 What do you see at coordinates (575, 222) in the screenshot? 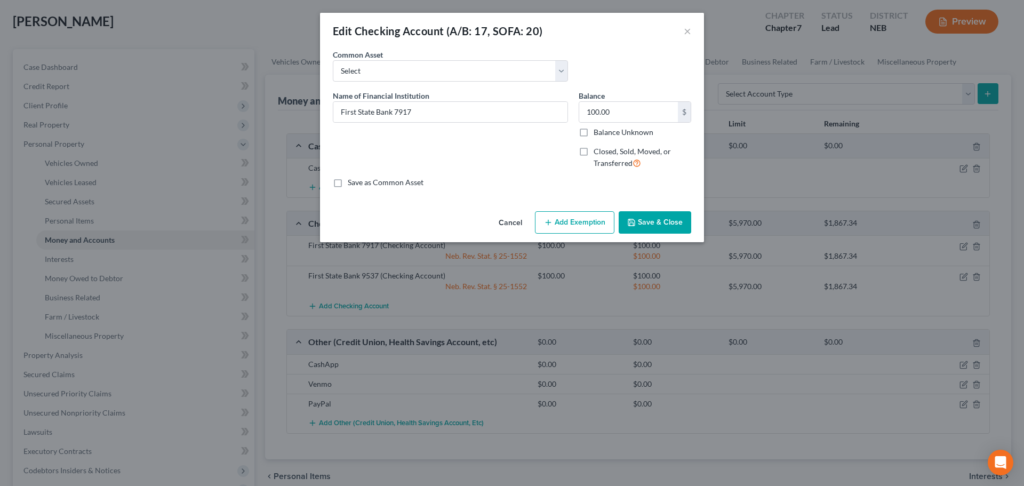
I see `button: Add Exemption` at bounding box center [575, 222].